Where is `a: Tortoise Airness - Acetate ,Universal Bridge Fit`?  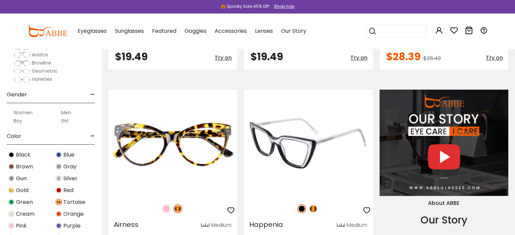 a: Tortoise Airness - Acetate ,Universal Bridge Fit is located at coordinates (173, 143).